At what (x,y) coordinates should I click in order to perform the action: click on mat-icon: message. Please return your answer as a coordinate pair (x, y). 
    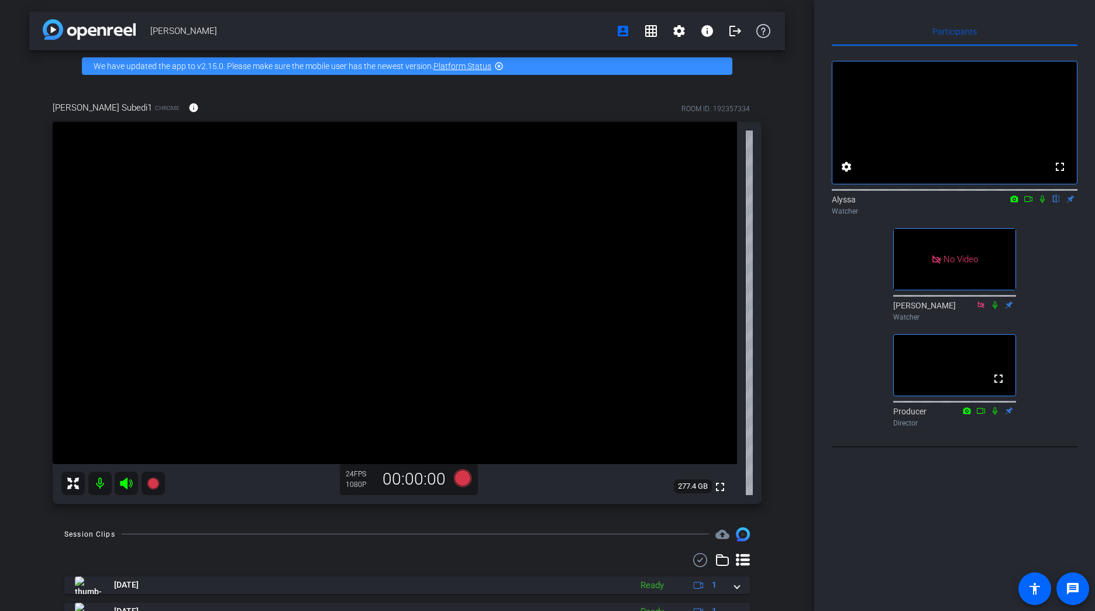
    Looking at the image, I should click on (1073, 588).